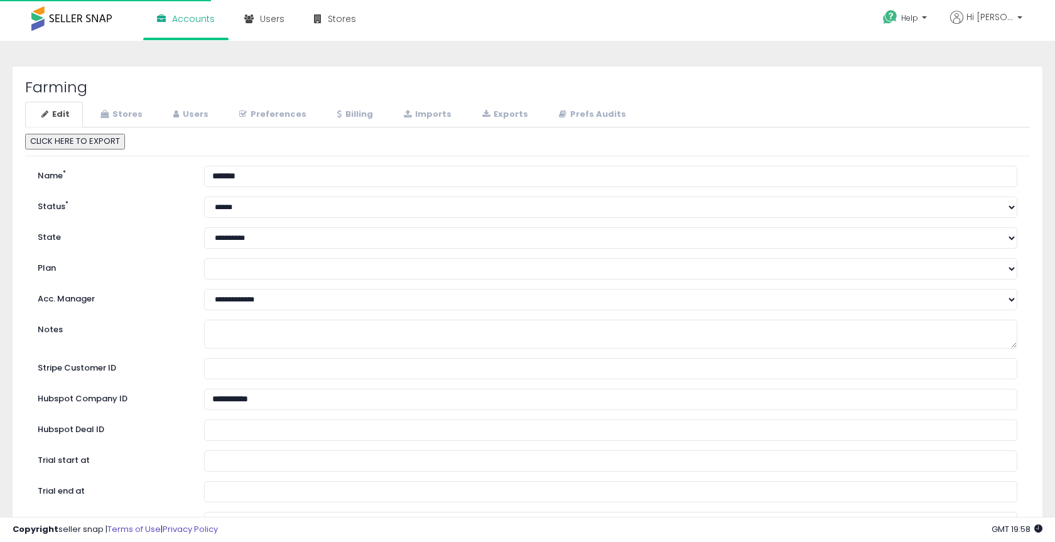 This screenshot has width=1055, height=542. I want to click on label: Stripe Customer ID, so click(111, 366).